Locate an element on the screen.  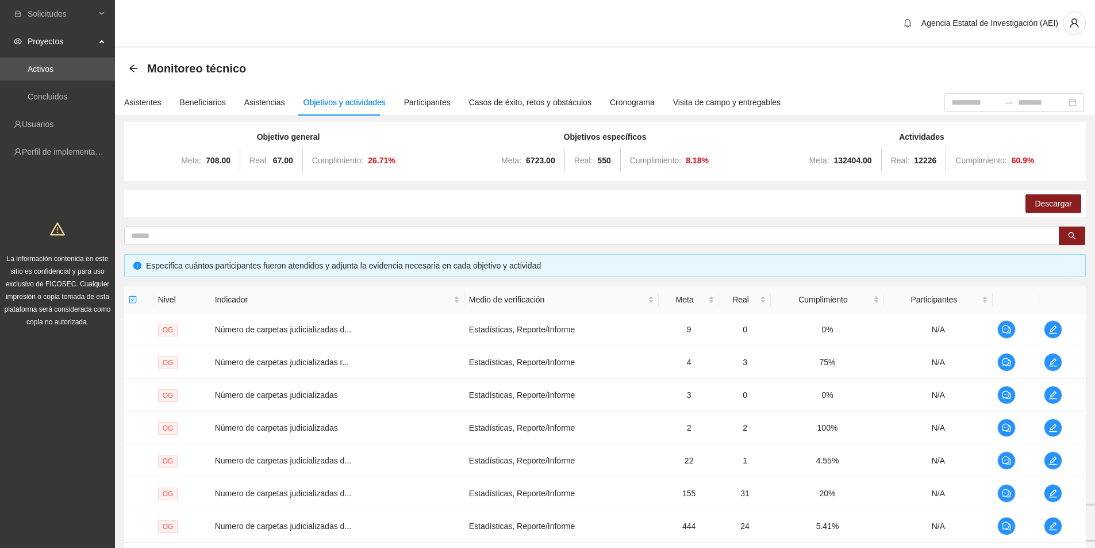
th: Real is located at coordinates (745, 300).